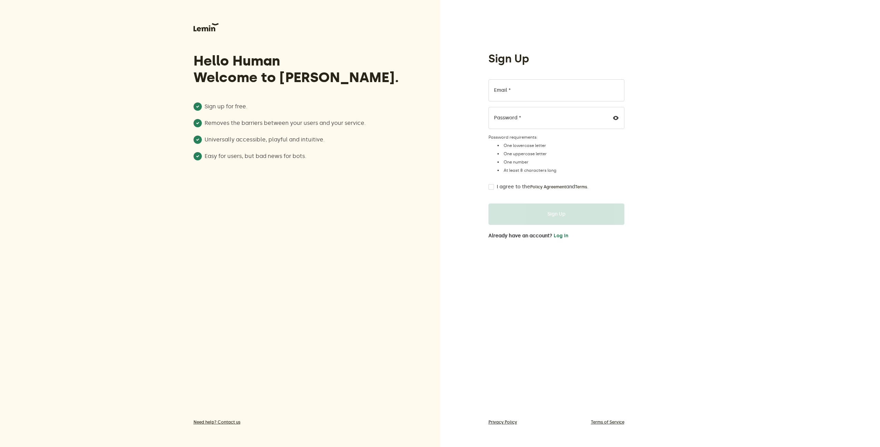 Image resolution: width=880 pixels, height=447 pixels. What do you see at coordinates (206, 27) in the screenshot?
I see `img: Lemin logo` at bounding box center [206, 27].